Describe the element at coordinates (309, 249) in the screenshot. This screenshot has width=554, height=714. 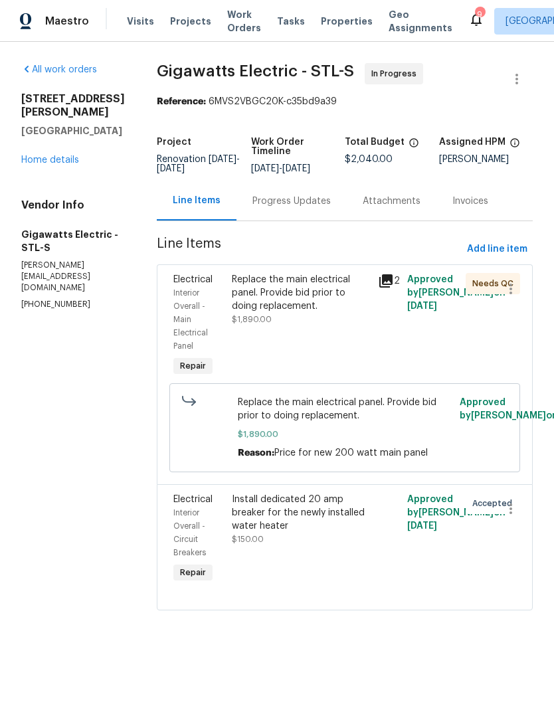
I see `span: Line Items` at that location.